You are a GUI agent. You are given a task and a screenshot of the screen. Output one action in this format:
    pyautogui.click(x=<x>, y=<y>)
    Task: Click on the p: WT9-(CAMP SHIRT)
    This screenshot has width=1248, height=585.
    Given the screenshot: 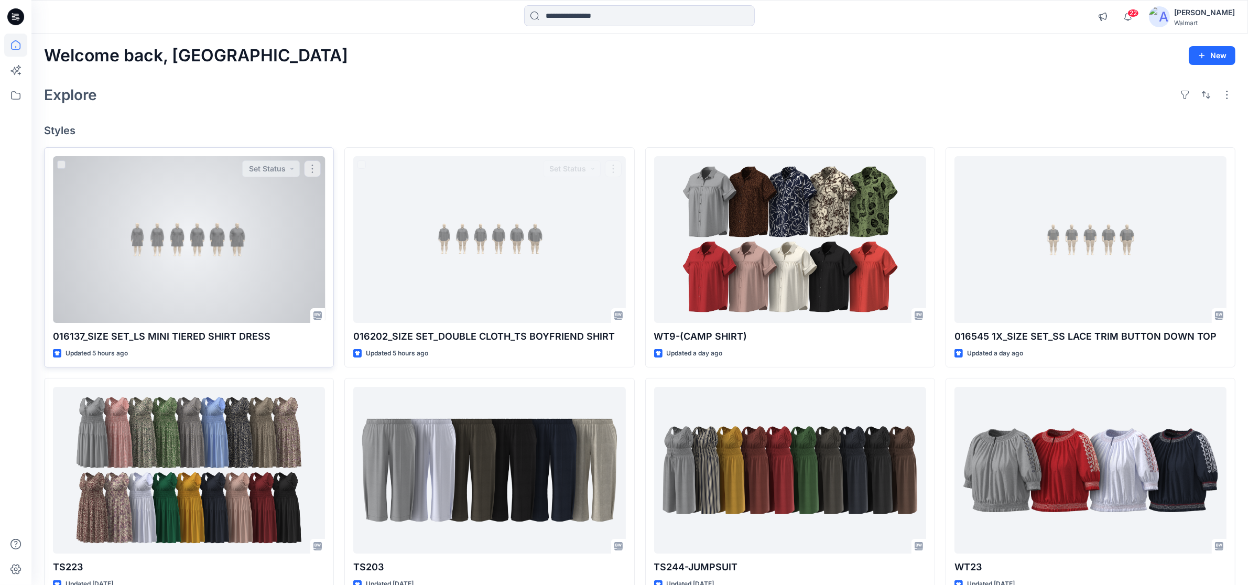 What is the action you would take?
    pyautogui.click(x=790, y=337)
    